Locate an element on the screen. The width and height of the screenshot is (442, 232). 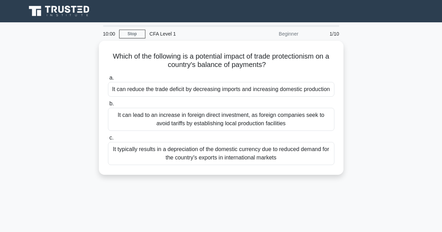
span: c. is located at coordinates (112, 138).